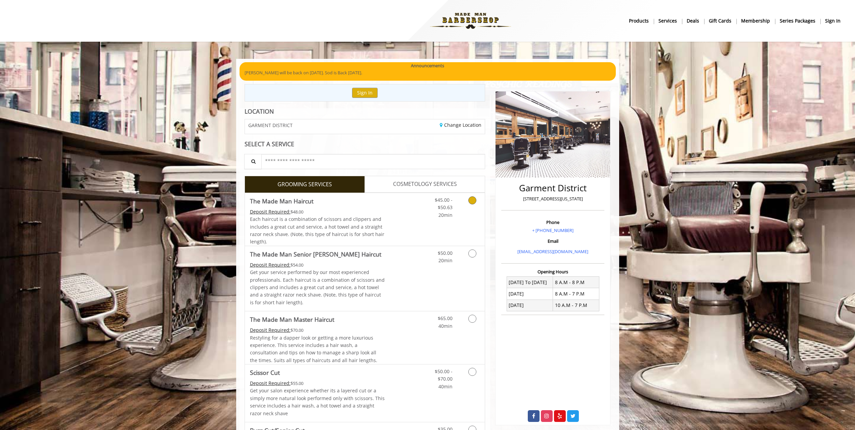  Describe the element at coordinates (425, 184) in the screenshot. I see `span: COSMETOLOGY SERVICES` at that location.